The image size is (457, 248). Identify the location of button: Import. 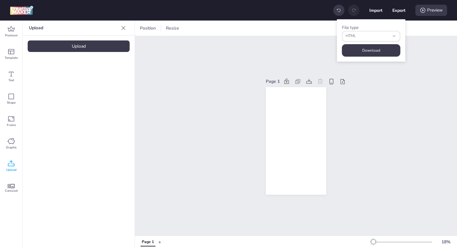
(376, 10).